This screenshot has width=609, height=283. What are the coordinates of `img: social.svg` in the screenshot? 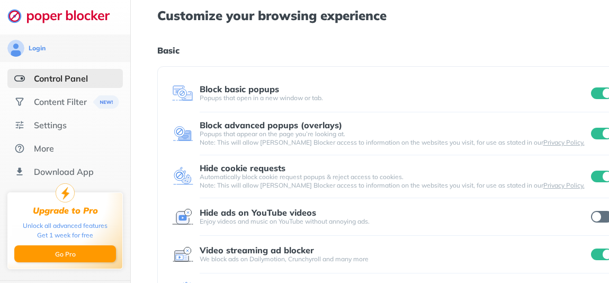 It's located at (20, 102).